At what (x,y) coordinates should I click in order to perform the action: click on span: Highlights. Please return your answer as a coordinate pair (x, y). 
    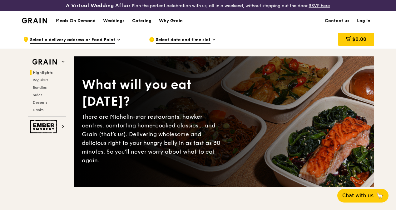
    Looking at the image, I should click on (43, 73).